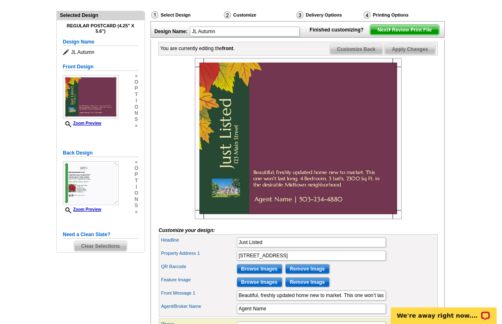  I want to click on h4: Regular Postcard (4.25" x 5.6"), so click(101, 29).